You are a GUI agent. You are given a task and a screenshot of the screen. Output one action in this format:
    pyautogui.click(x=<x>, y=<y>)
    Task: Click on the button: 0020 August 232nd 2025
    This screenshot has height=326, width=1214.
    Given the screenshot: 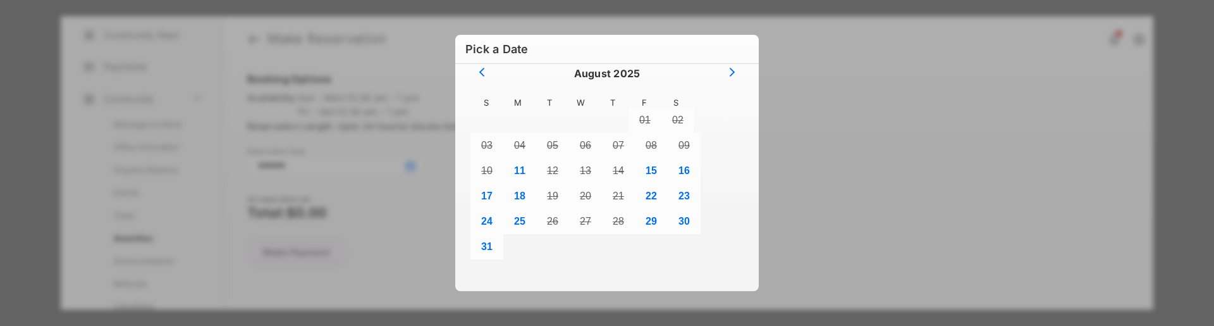 What is the action you would take?
    pyautogui.click(x=585, y=196)
    